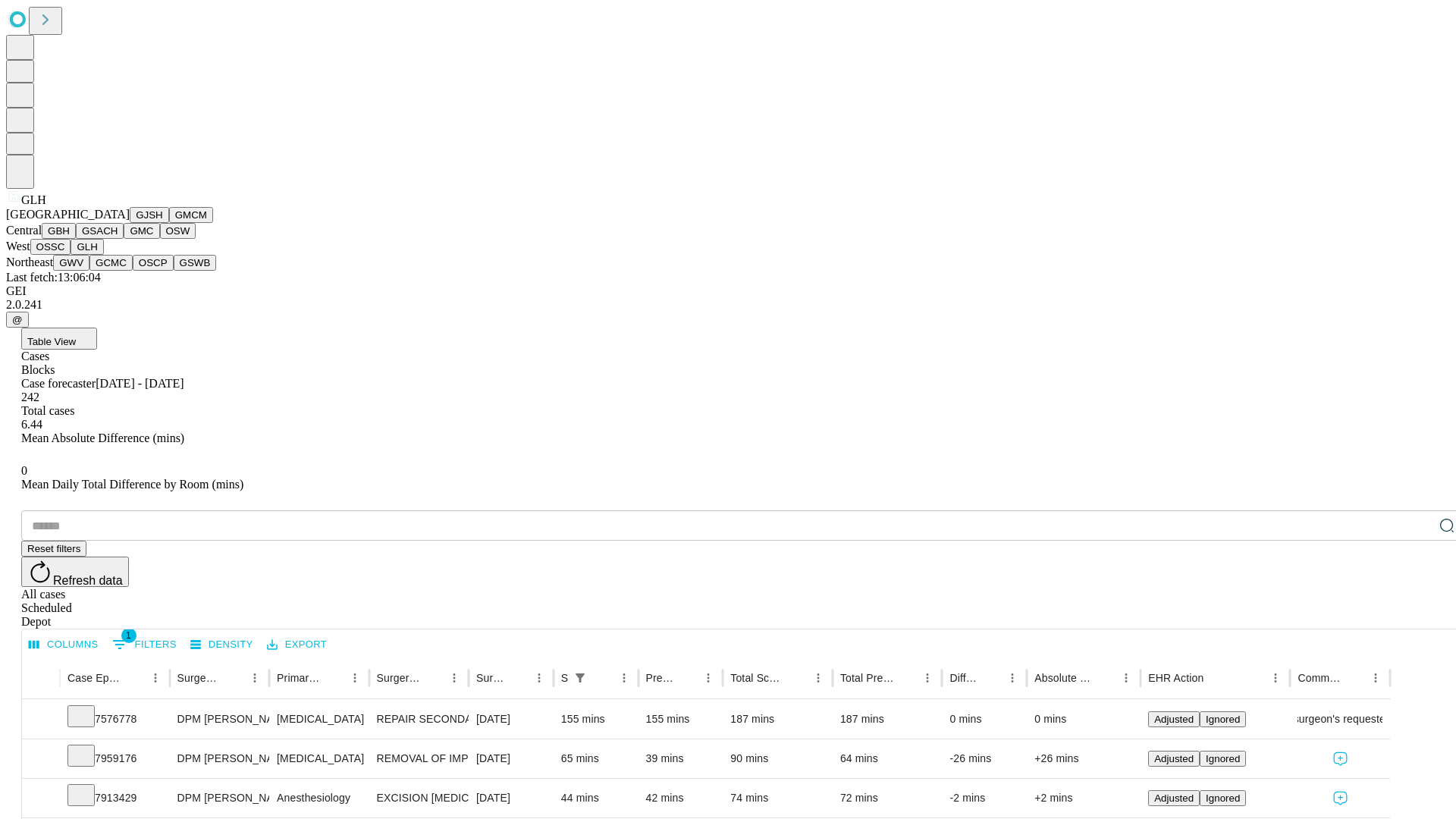  I want to click on div: 64 mins, so click(888, 759).